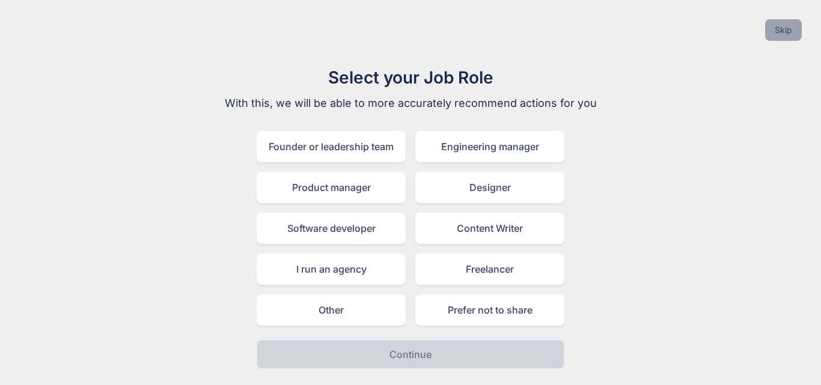 The height and width of the screenshot is (385, 821). Describe the element at coordinates (331, 269) in the screenshot. I see `div: I run an agency` at that location.